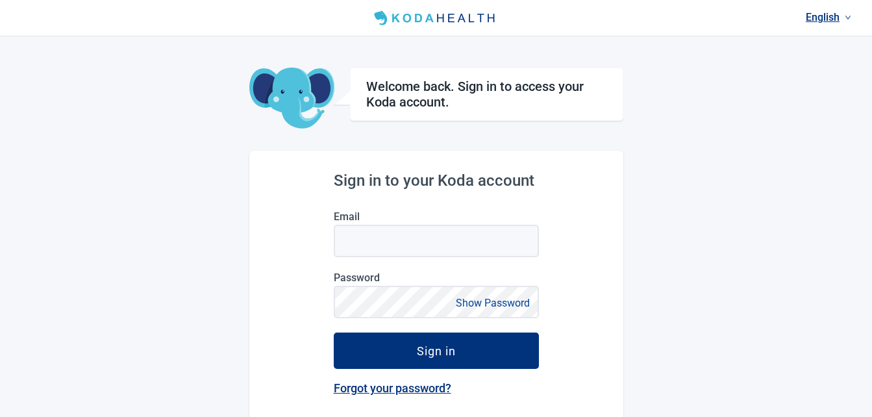  Describe the element at coordinates (486, 94) in the screenshot. I see `h1: Welcome back. Sign in to access your Koda account.` at that location.